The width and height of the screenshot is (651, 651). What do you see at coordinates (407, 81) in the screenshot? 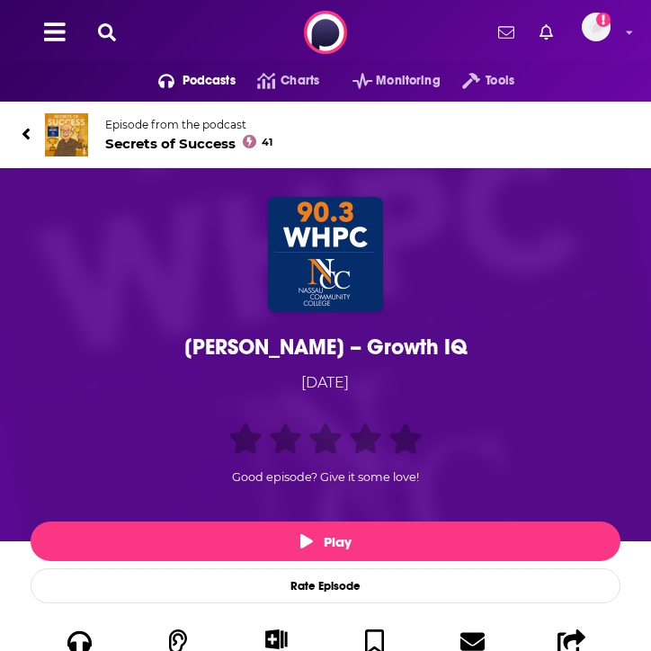
I see `span: Monitoring` at bounding box center [407, 81].